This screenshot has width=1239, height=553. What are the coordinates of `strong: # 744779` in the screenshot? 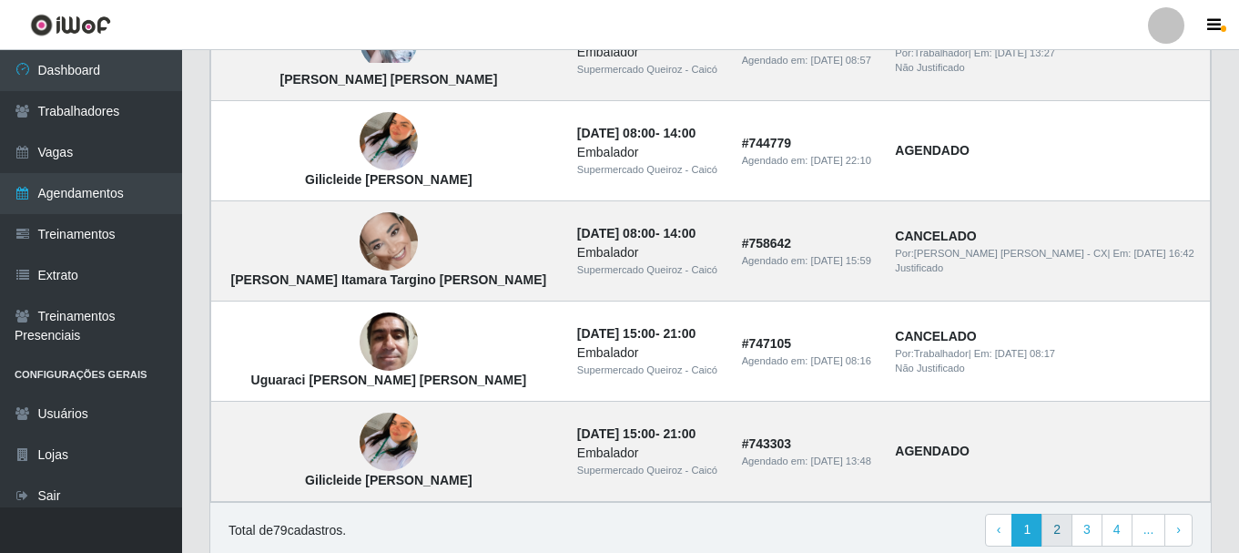 It's located at (767, 143).